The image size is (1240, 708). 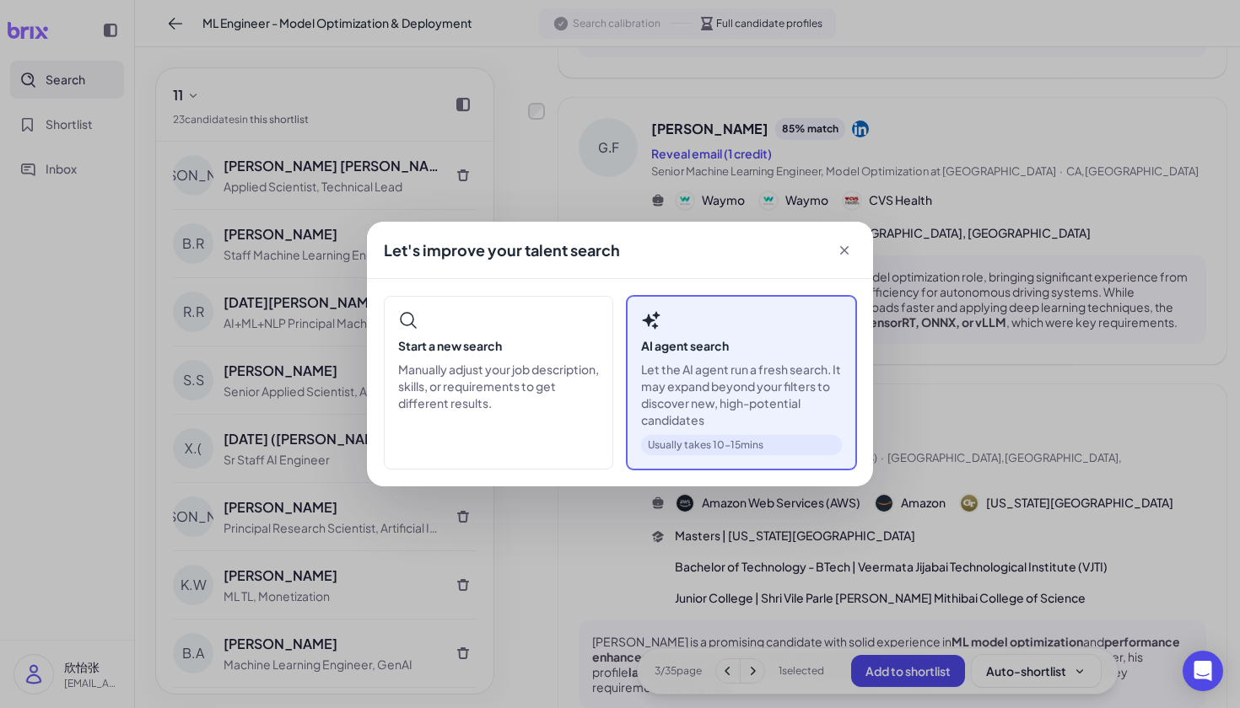 I want to click on h3: Start a new search, so click(x=498, y=346).